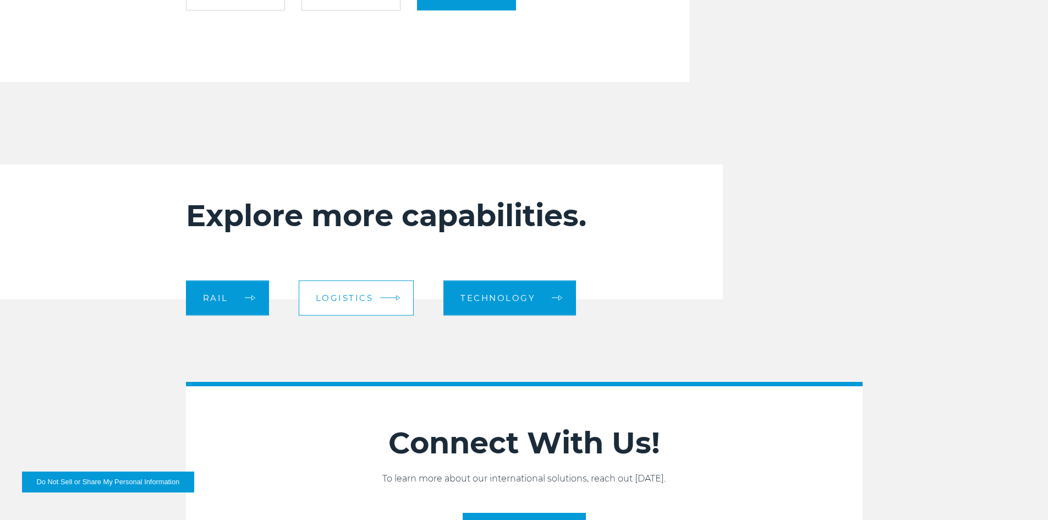  I want to click on h2: Explore more capabilities., so click(421, 216).